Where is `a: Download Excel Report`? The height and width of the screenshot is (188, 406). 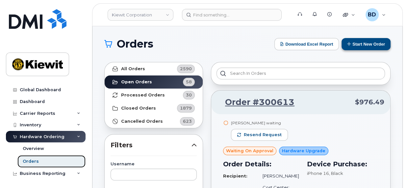 a: Download Excel Report is located at coordinates (306, 44).